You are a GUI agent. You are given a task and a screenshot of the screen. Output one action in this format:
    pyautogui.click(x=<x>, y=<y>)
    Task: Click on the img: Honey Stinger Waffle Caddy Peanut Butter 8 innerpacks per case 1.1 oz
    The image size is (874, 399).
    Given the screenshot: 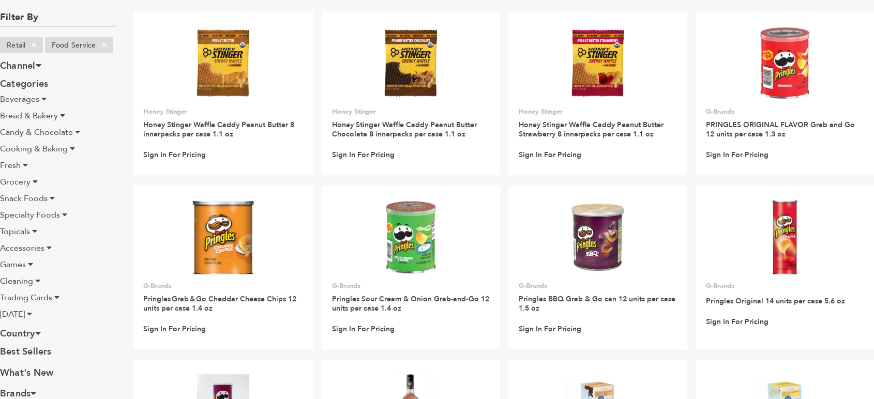 What is the action you would take?
    pyautogui.click(x=223, y=63)
    